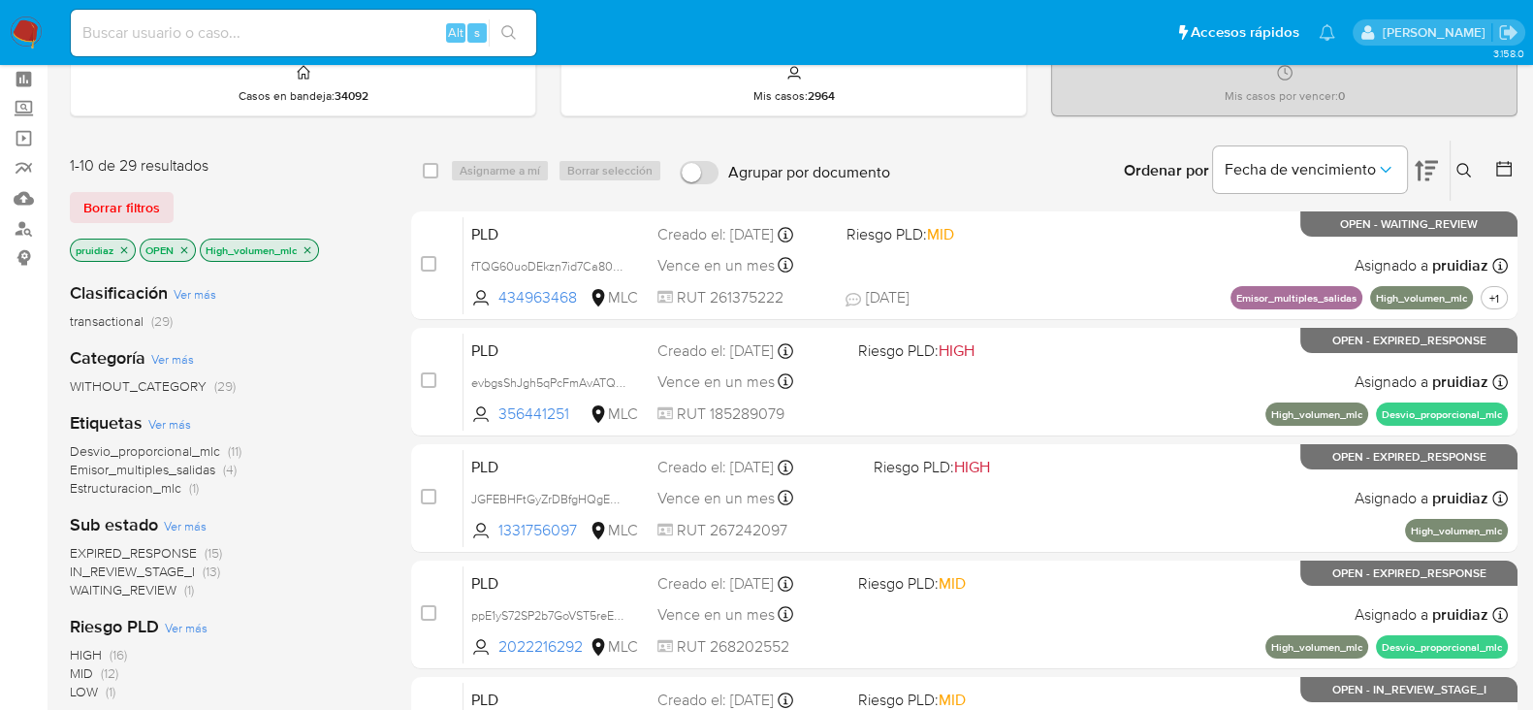 Image resolution: width=1533 pixels, height=710 pixels. Describe the element at coordinates (1436, 32) in the screenshot. I see `p: pablo.ruidiaz@mercadolibre.com` at that location.